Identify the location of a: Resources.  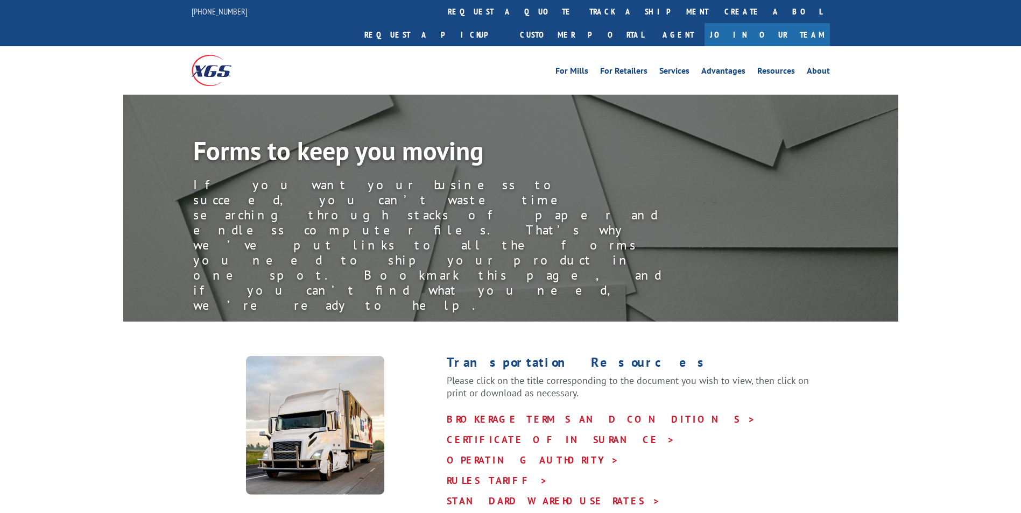
(776, 73).